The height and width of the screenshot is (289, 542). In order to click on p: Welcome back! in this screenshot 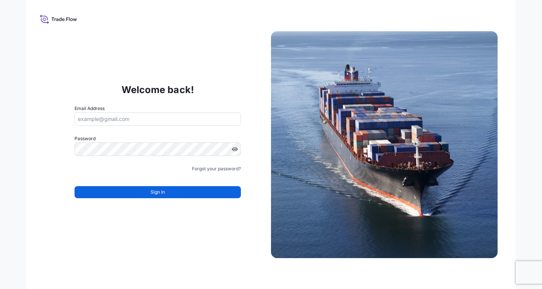, I will do `click(158, 90)`.